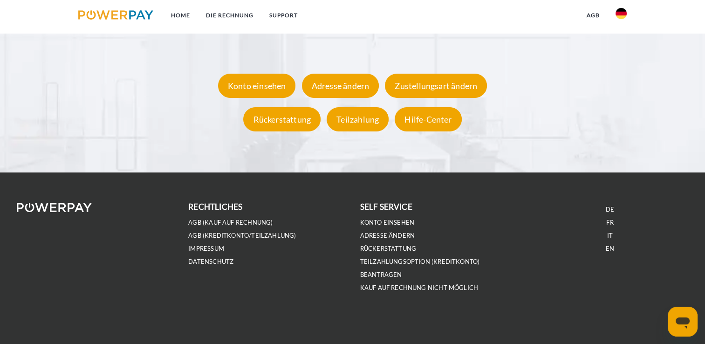 This screenshot has width=705, height=344. What do you see at coordinates (230, 15) in the screenshot?
I see `a: DIE RECHNUNG` at bounding box center [230, 15].